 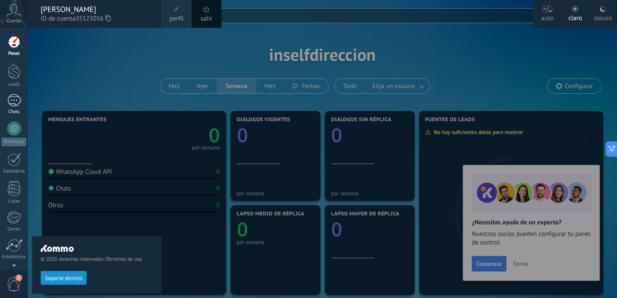 What do you see at coordinates (547, 17) in the screenshot?
I see `div: auto` at bounding box center [547, 17].